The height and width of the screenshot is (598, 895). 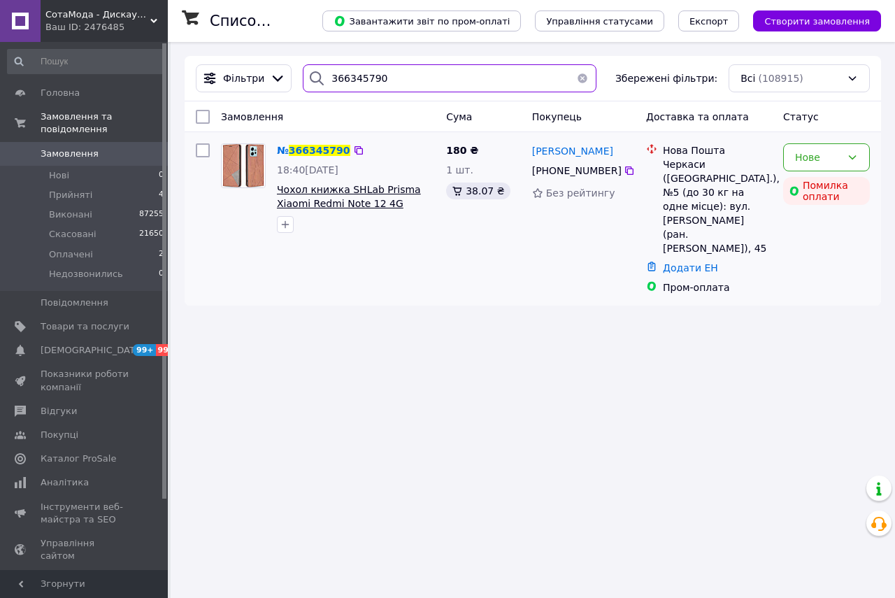 What do you see at coordinates (709, 21) in the screenshot?
I see `button: Експорт` at bounding box center [709, 21].